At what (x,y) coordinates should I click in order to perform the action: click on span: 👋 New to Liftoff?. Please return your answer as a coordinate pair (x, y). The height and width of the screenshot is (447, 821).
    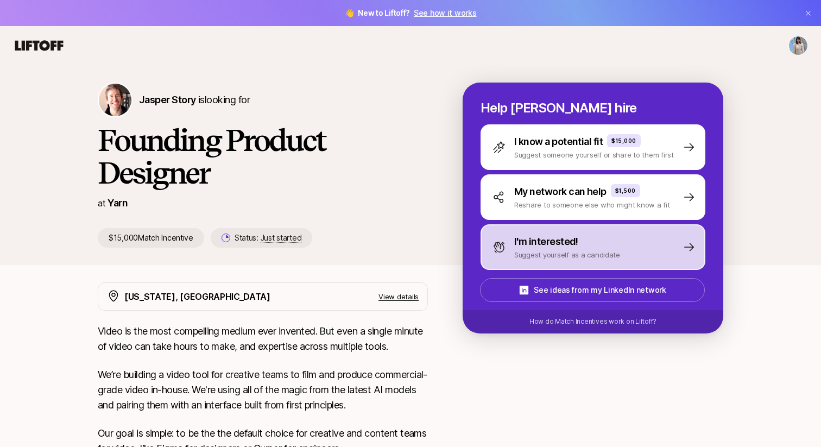
    Looking at the image, I should click on (410, 13).